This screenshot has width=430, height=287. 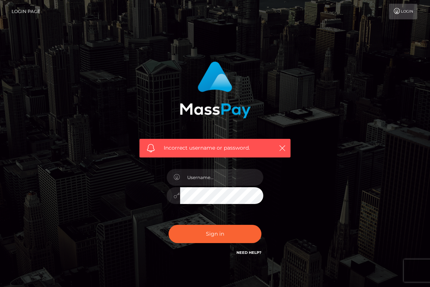 What do you see at coordinates (215, 90) in the screenshot?
I see `img: MassPay Login` at bounding box center [215, 90].